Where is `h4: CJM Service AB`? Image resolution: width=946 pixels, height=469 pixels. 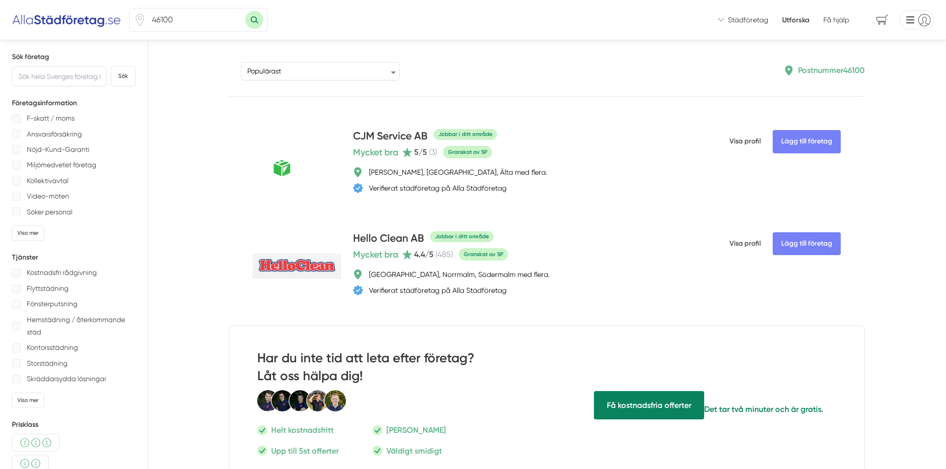 h4: CJM Service AB is located at coordinates (390, 137).